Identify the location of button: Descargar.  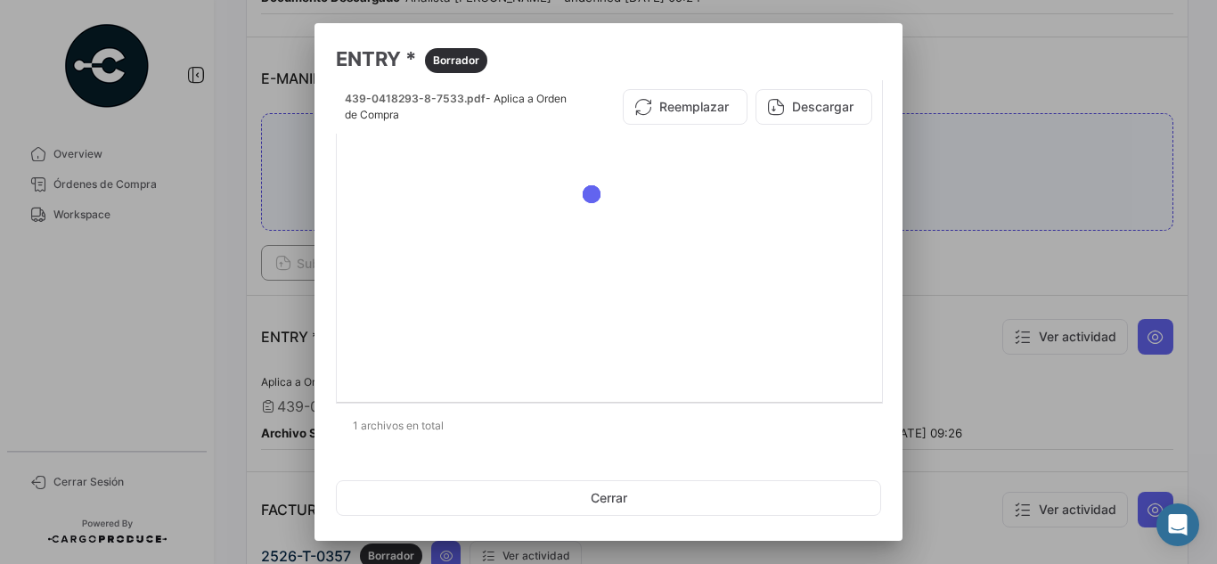
(814, 107).